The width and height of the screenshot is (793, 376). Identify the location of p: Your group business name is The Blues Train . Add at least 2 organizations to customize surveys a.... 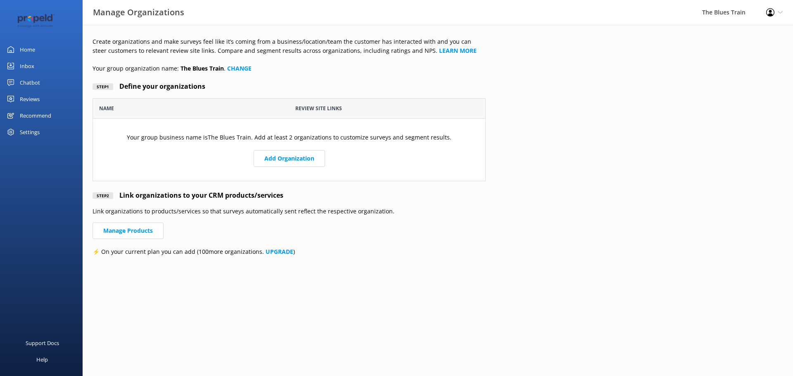
(289, 137).